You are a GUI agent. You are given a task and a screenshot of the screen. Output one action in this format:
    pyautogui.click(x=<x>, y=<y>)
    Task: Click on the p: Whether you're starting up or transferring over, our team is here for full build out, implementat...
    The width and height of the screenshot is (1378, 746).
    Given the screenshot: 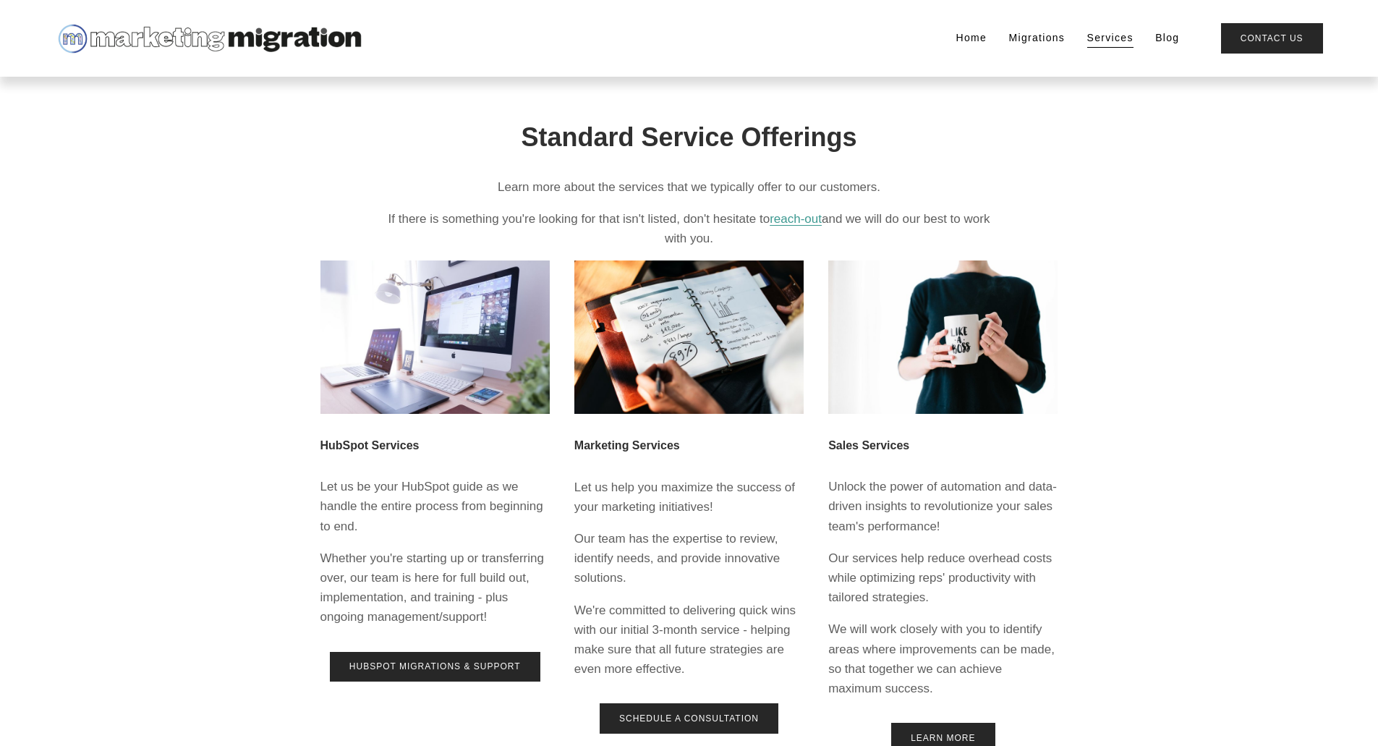 What is the action you would take?
    pyautogui.click(x=435, y=588)
    